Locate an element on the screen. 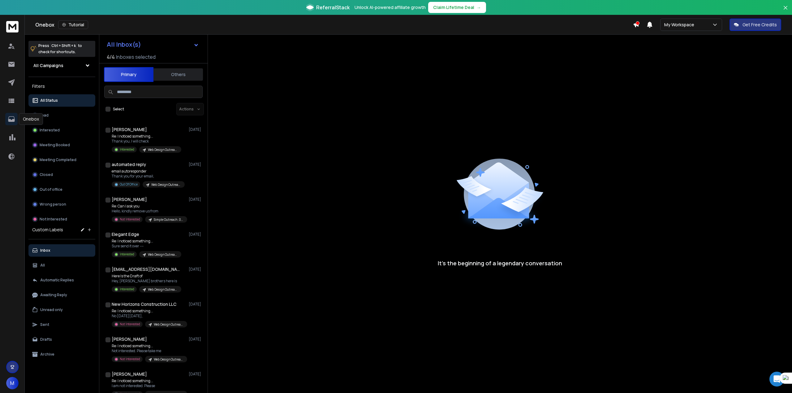  p: email autoresponder is located at coordinates (148, 171).